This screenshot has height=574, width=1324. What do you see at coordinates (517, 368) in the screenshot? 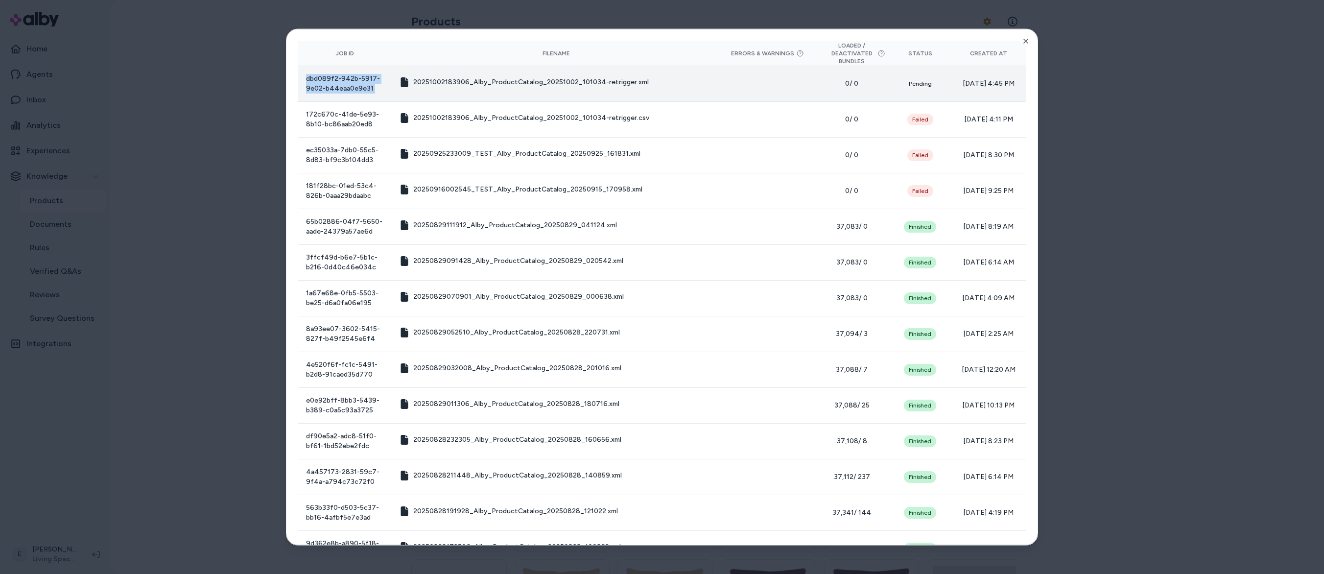
I see `span: 20250829032008_Alby_ProductCatalog_20250828_201016.xml` at bounding box center [517, 368].